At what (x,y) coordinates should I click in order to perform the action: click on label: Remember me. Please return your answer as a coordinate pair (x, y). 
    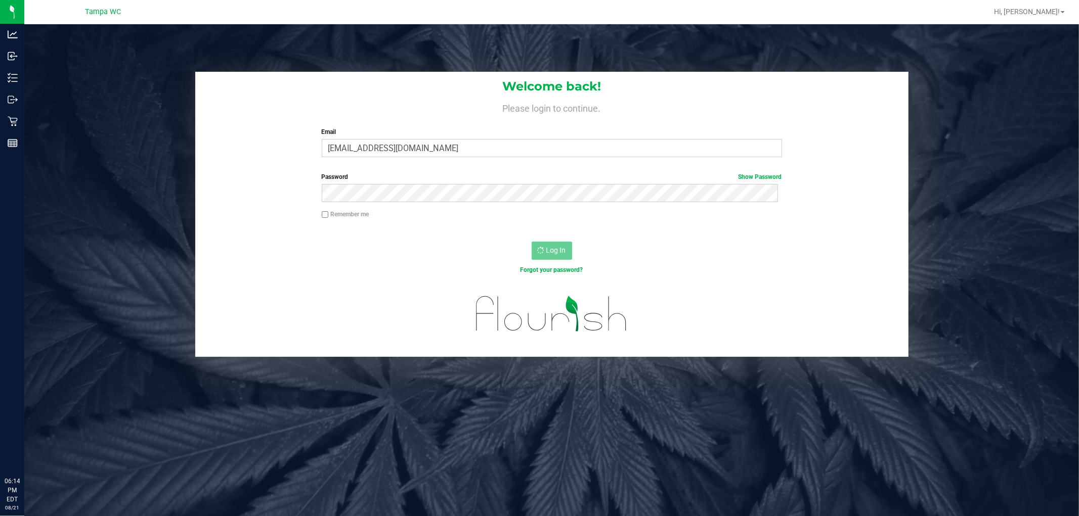
    Looking at the image, I should click on (345, 214).